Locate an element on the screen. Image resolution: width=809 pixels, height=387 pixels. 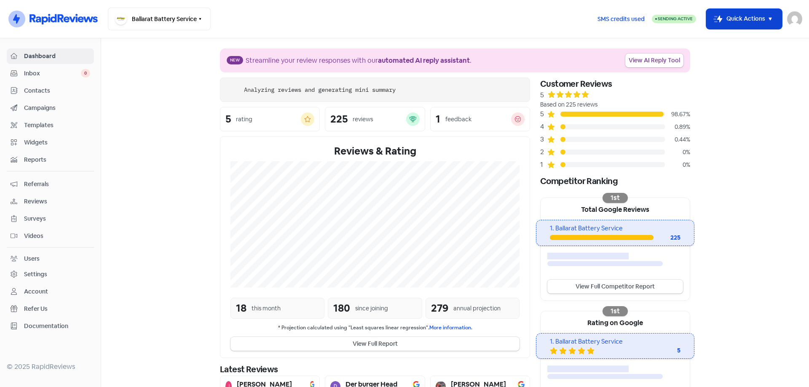
div: reviews is located at coordinates (363, 119).